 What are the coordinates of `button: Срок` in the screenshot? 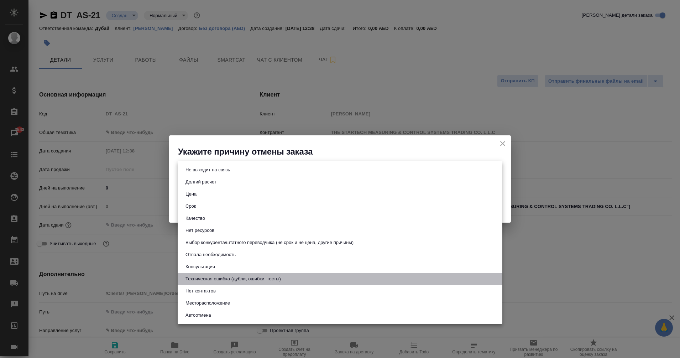 It's located at (191, 206).